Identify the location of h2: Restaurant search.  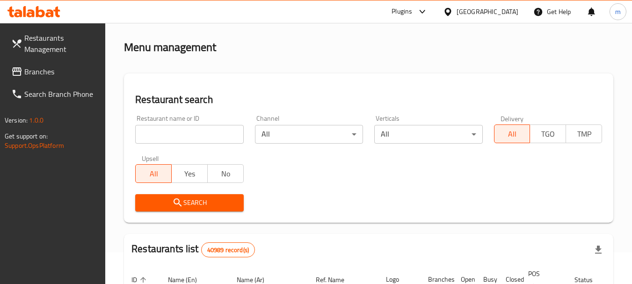
(369, 100).